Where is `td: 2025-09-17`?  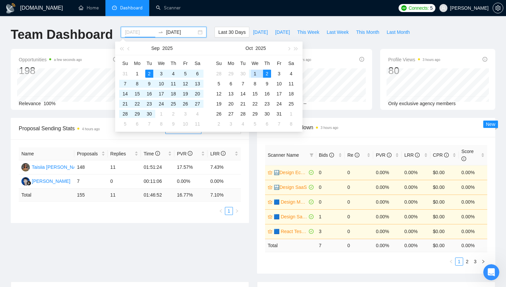
td: 2025-09-17 is located at coordinates (161, 94).